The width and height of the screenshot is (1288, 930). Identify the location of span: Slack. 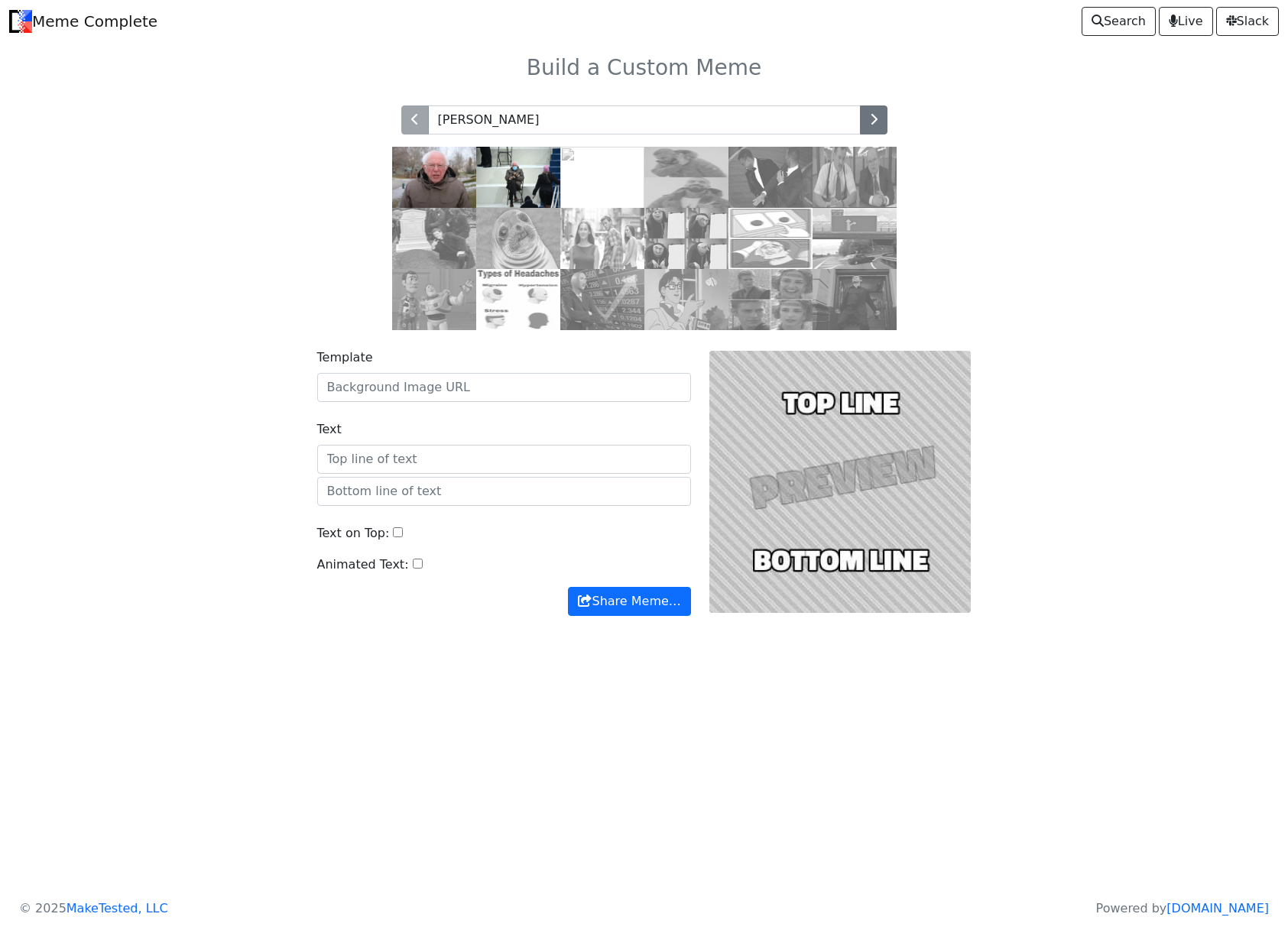
(1248, 21).